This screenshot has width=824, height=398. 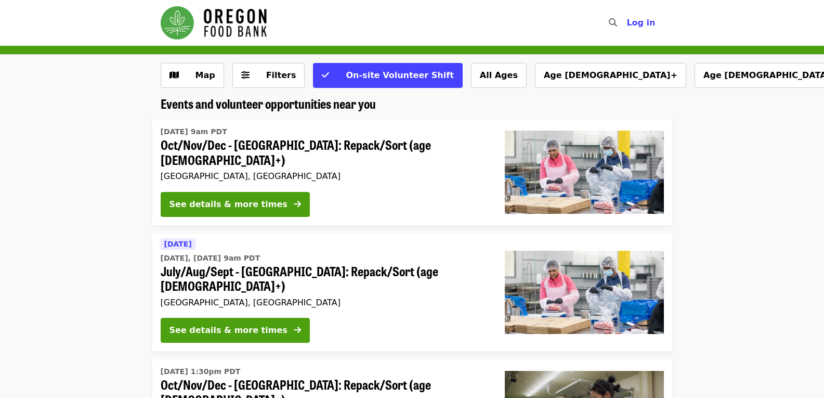 What do you see at coordinates (640, 23) in the screenshot?
I see `button: Log in` at bounding box center [640, 23].